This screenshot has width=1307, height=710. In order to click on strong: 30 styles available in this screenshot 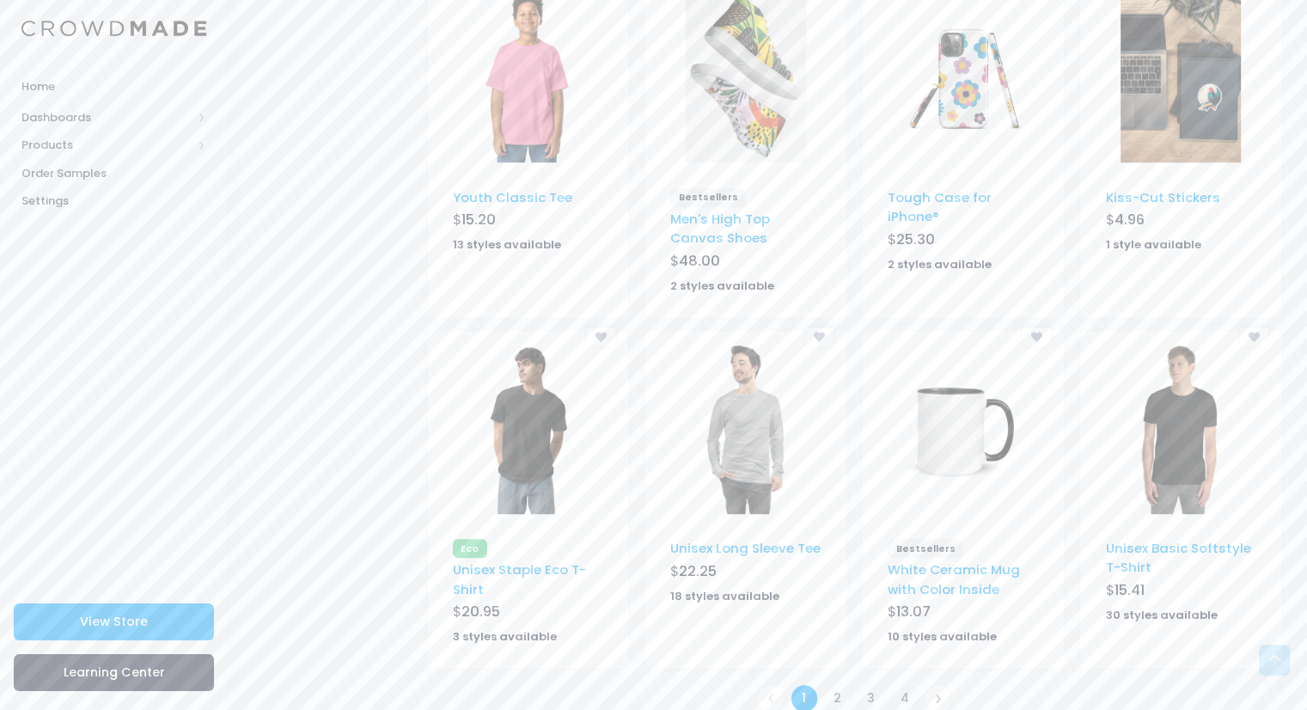, I will do `click(1161, 614)`.